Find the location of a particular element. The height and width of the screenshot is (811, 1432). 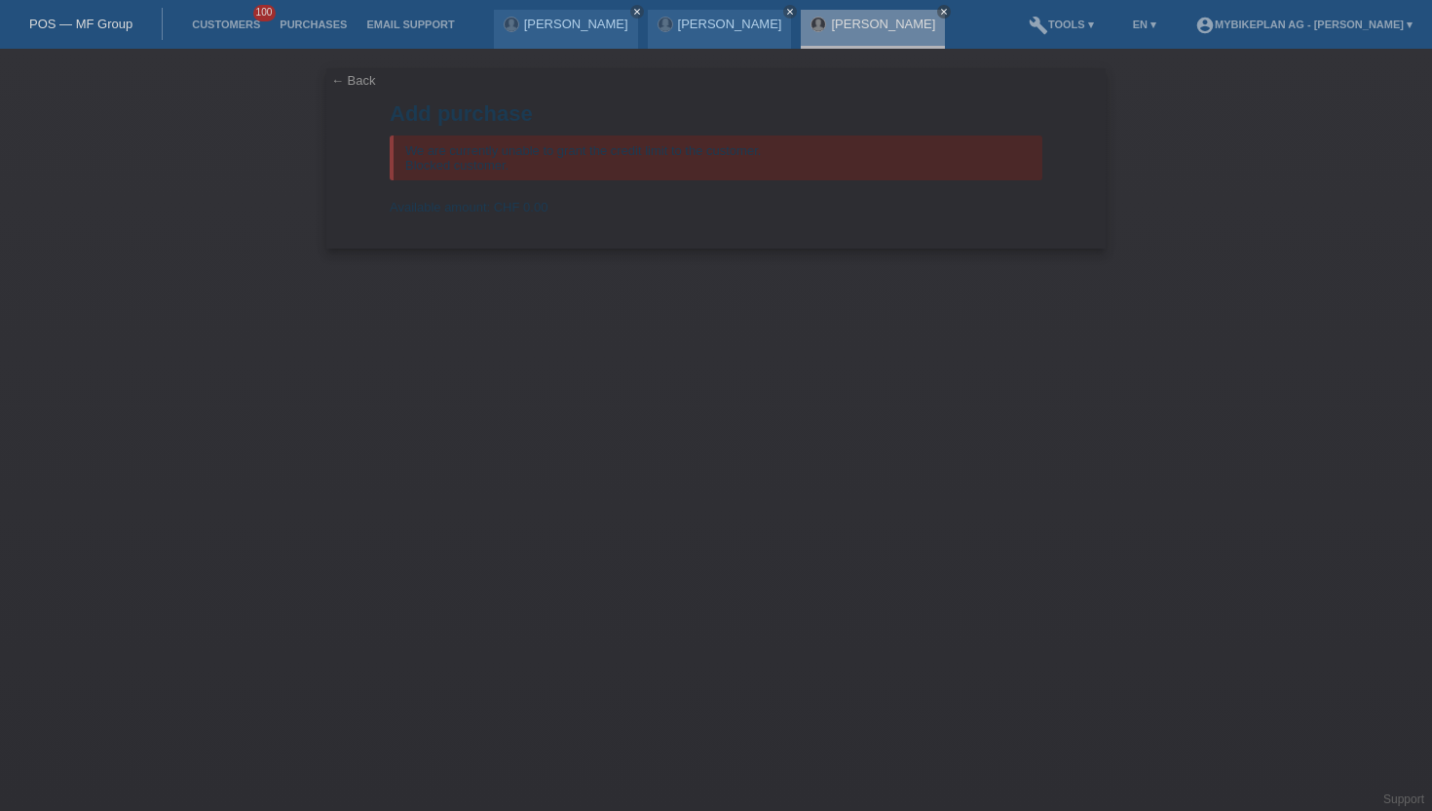

div: We are currently unable to grant the credit limit to the customer. Blocked customer. is located at coordinates (716, 158).